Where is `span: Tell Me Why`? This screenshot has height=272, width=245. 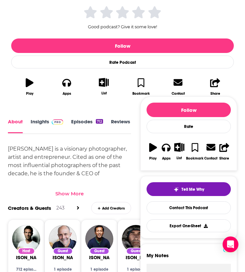 span: Tell Me Why is located at coordinates (192, 189).